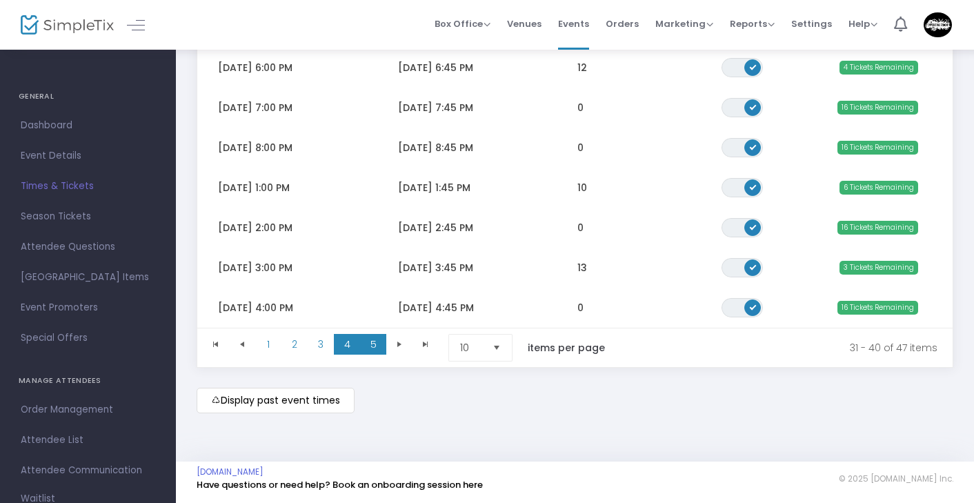 The height and width of the screenshot is (503, 974). I want to click on m-button: Display past event times, so click(275, 400).